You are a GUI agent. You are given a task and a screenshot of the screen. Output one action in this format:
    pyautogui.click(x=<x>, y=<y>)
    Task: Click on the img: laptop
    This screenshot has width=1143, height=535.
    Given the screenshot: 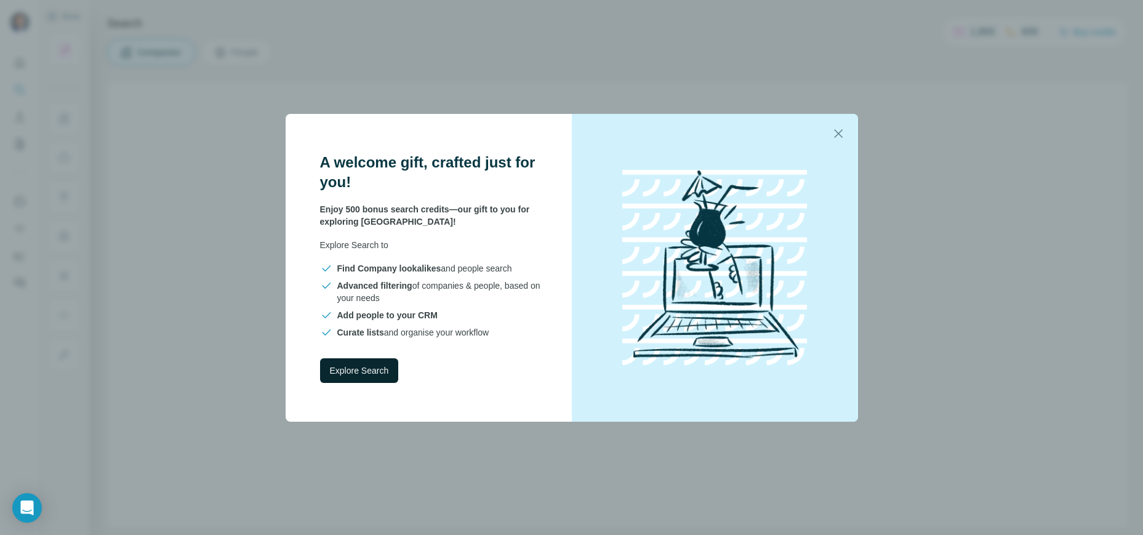 What is the action you would take?
    pyautogui.click(x=714, y=268)
    